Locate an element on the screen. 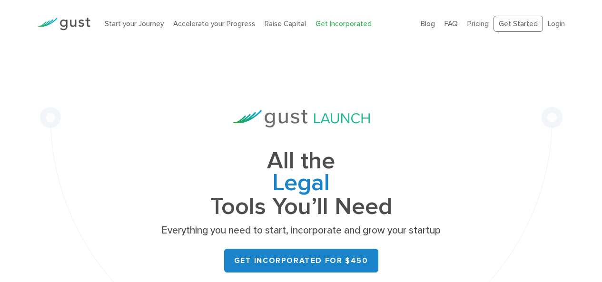  span: Legal is located at coordinates (301, 184).